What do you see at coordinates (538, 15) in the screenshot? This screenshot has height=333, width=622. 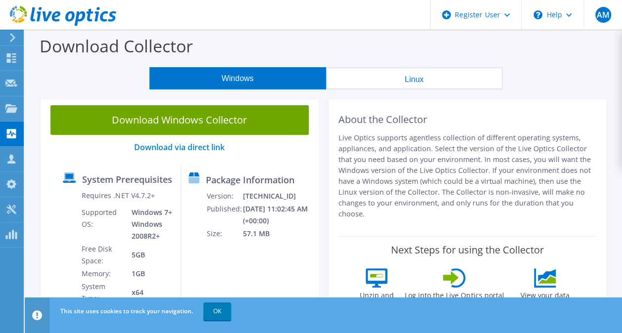 I see `svg: \n` at bounding box center [538, 15].